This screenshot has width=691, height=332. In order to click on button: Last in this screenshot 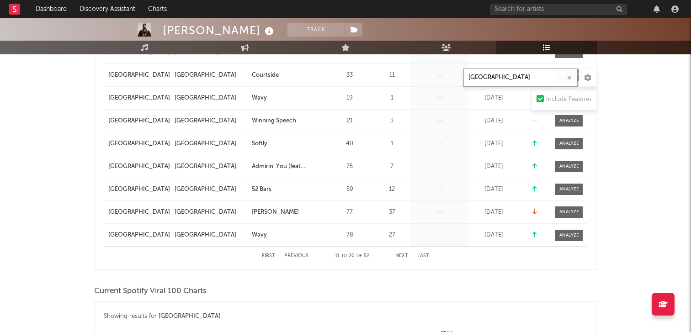, I will do `click(423, 256)`.